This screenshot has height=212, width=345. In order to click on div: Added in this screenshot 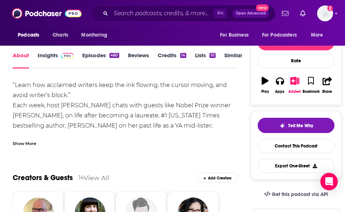, I will do `click(295, 92)`.